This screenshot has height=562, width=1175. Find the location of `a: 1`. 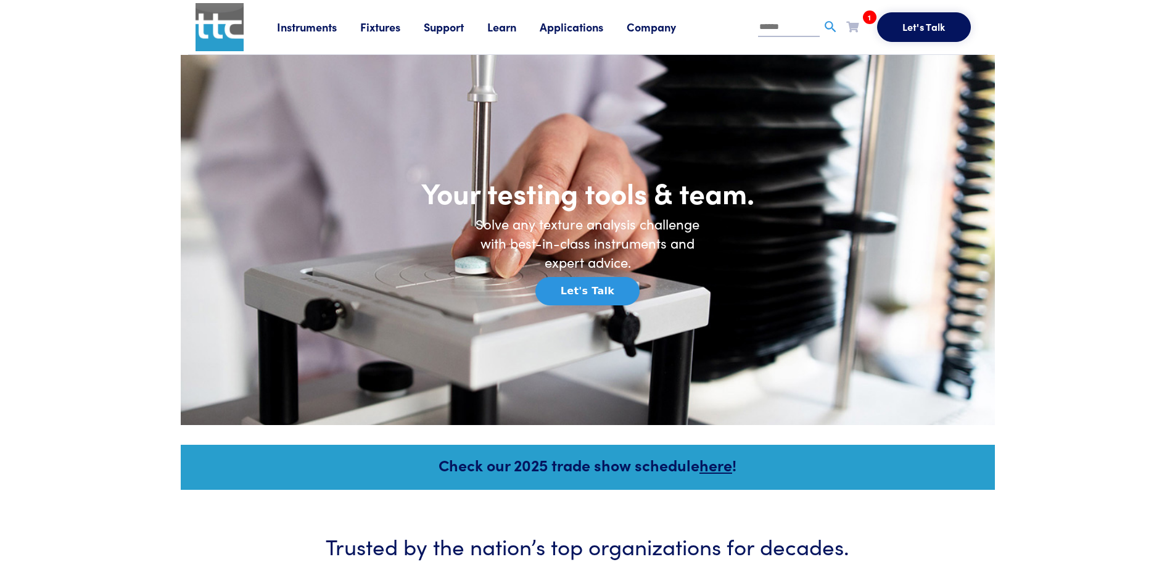

a: 1 is located at coordinates (853, 26).